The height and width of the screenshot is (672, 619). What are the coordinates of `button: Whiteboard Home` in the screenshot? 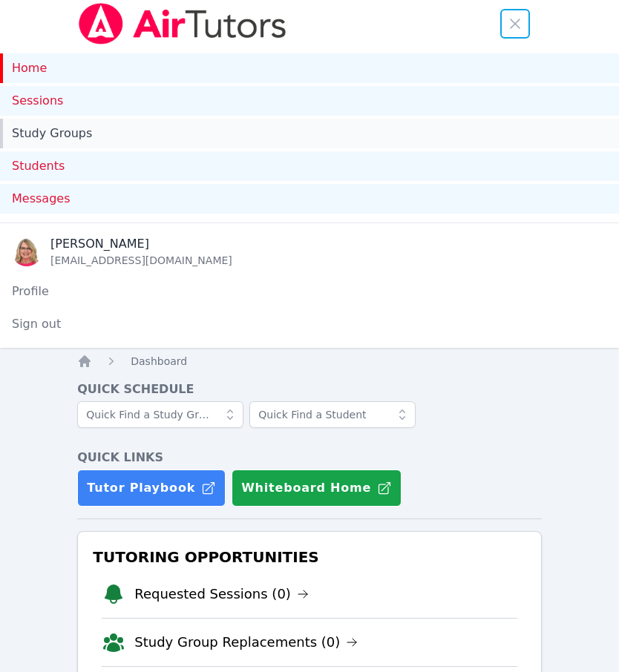 It's located at (316, 488).